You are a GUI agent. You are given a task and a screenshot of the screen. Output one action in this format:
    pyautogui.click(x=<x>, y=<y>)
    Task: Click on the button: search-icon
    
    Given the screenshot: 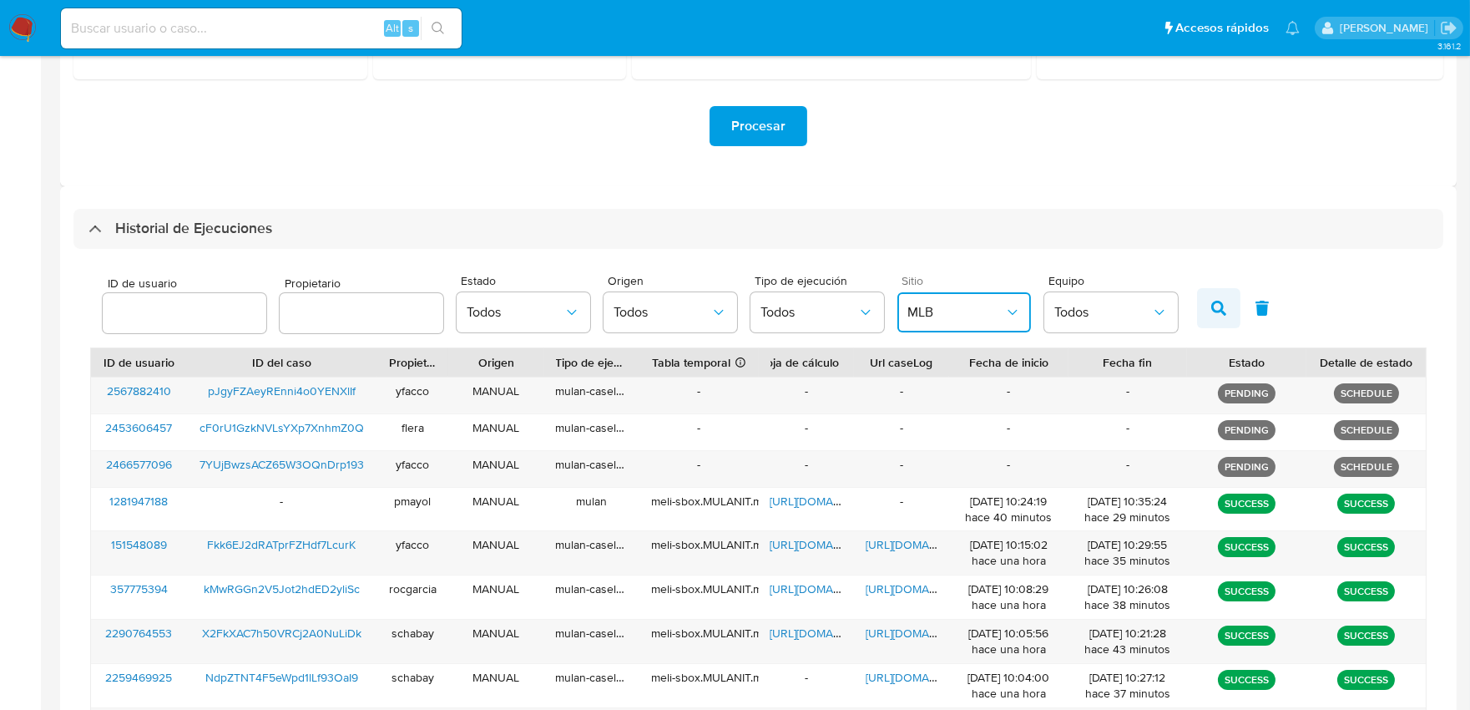 What is the action you would take?
    pyautogui.click(x=438, y=28)
    